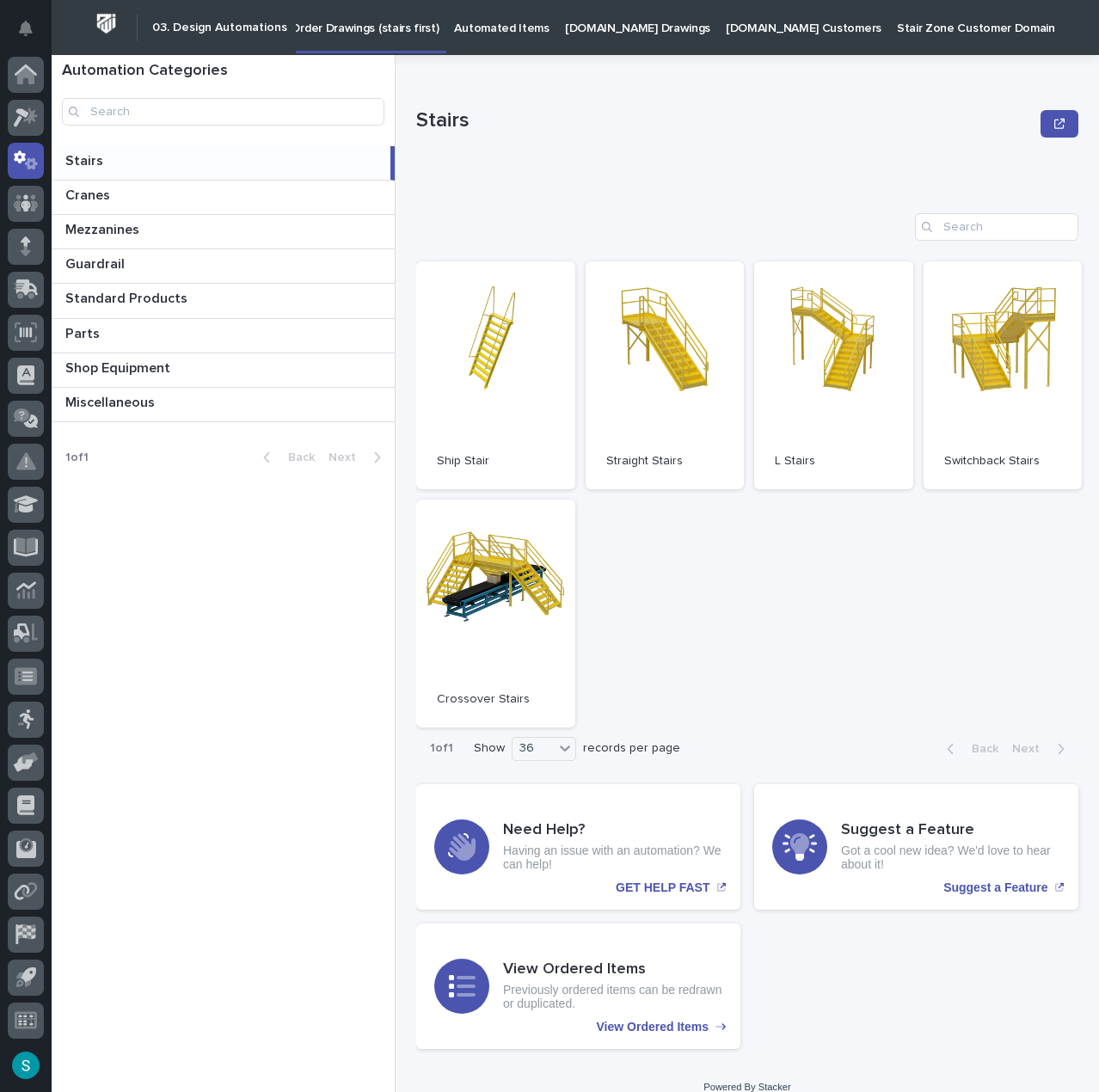 This screenshot has height=1092, width=1099. What do you see at coordinates (84, 332) in the screenshot?
I see `p: Parts` at bounding box center [84, 332].